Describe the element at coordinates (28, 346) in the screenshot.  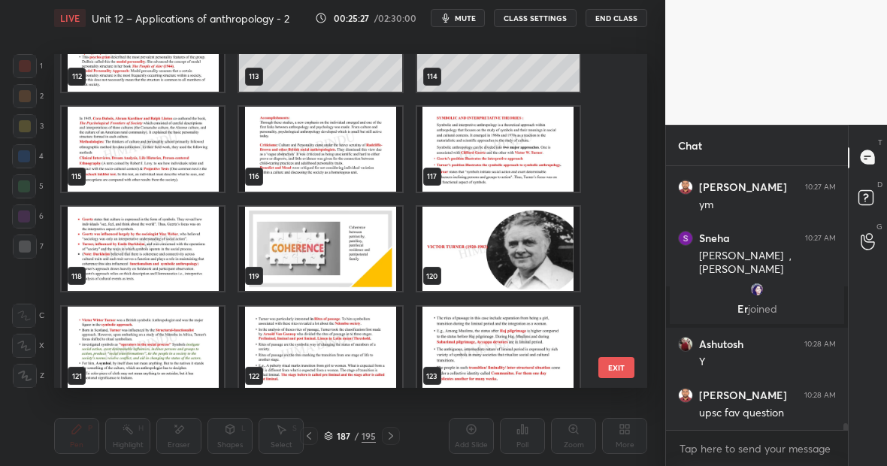
I see `div: X` at that location.